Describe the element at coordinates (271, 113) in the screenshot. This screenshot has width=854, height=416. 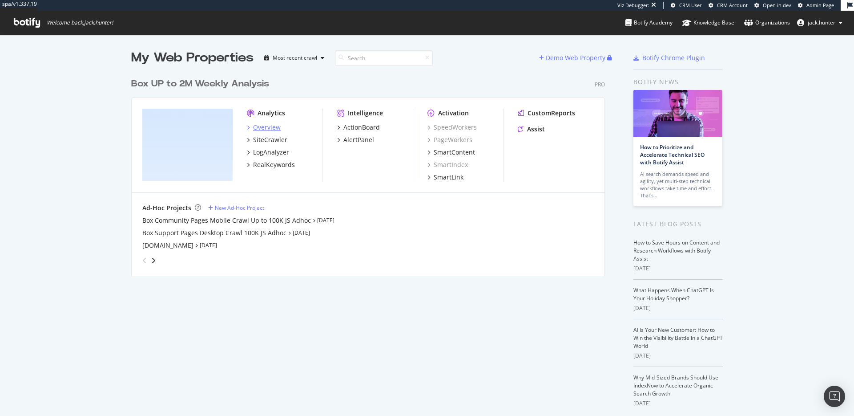
I see `div: Analytics` at that location.